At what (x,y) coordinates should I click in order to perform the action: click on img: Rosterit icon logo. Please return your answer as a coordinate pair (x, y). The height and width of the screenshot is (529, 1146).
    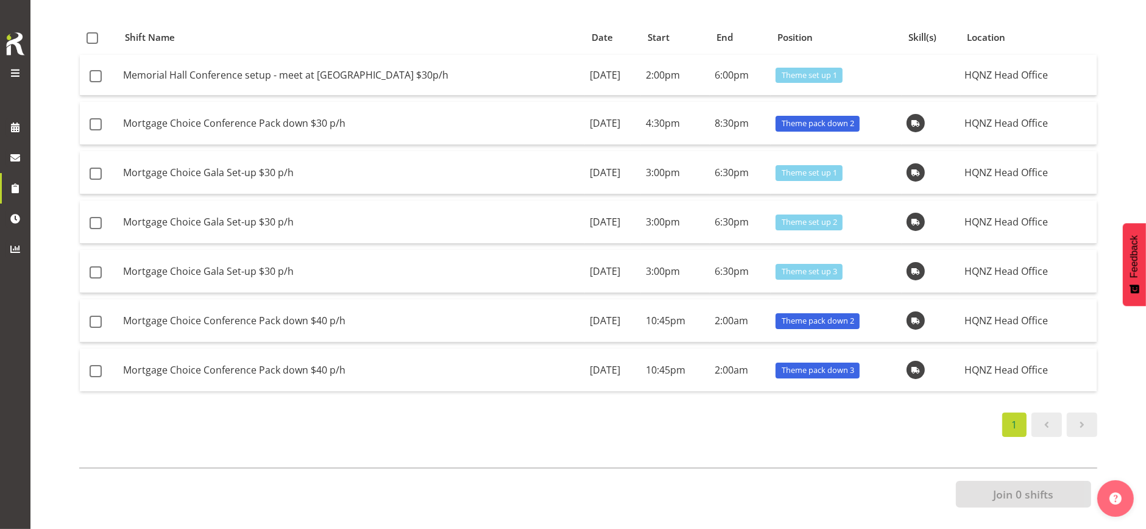
    Looking at the image, I should click on (15, 44).